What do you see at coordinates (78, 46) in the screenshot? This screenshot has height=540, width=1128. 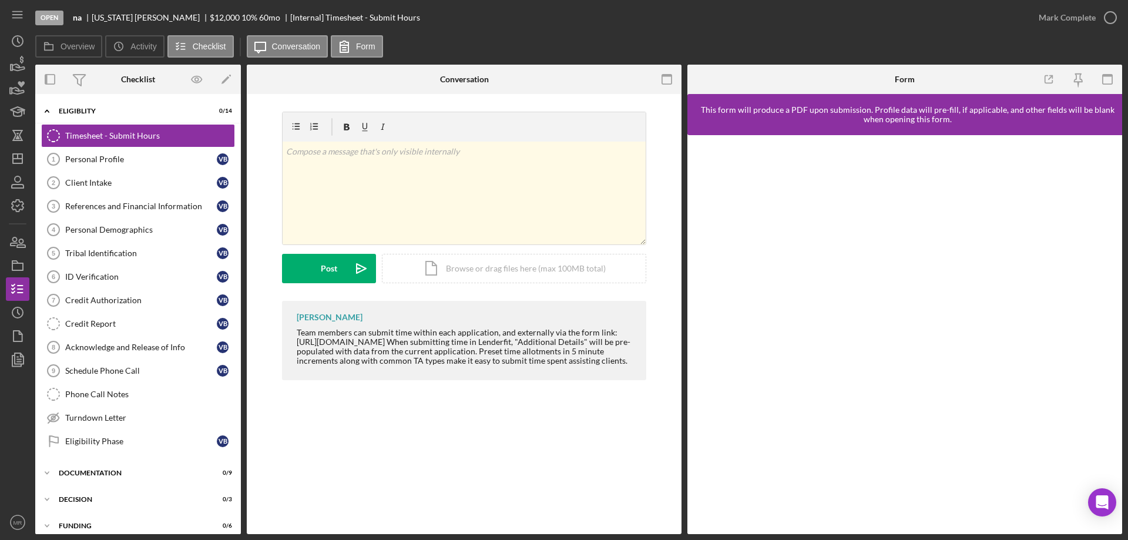 I see `label: Overview` at bounding box center [78, 46].